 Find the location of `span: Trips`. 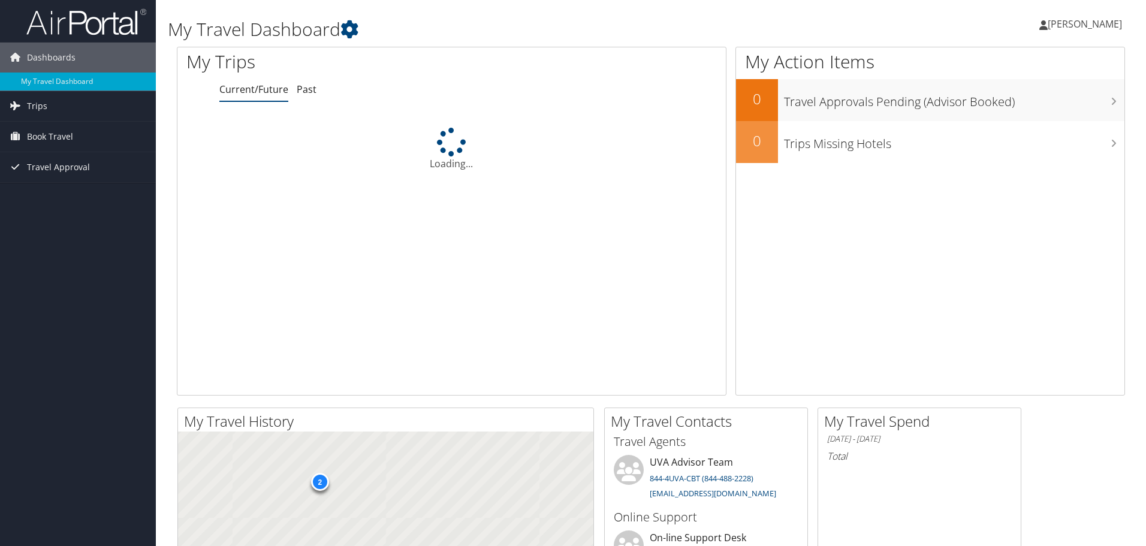

span: Trips is located at coordinates (37, 106).